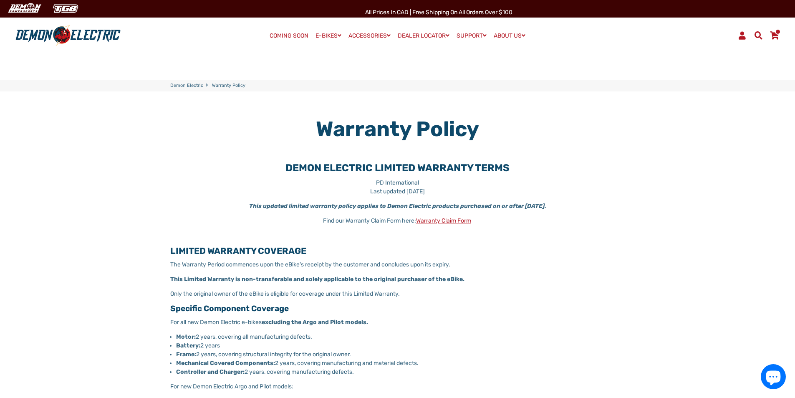  I want to click on span: Only the original owner of the eBike is eligible for coverage under this Limited Warranty., so click(285, 293).